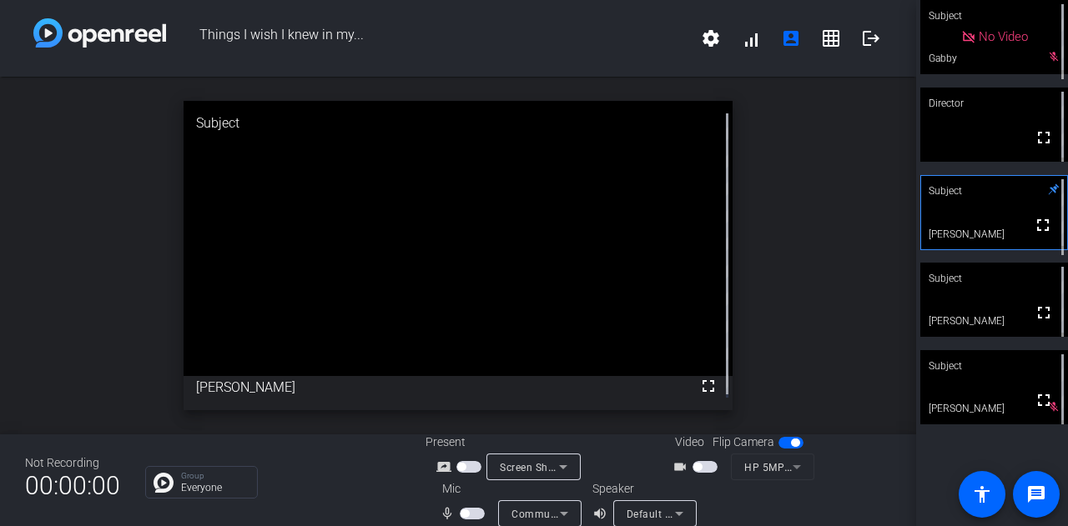 The image size is (1068, 526). I want to click on div: Present, so click(509, 442).